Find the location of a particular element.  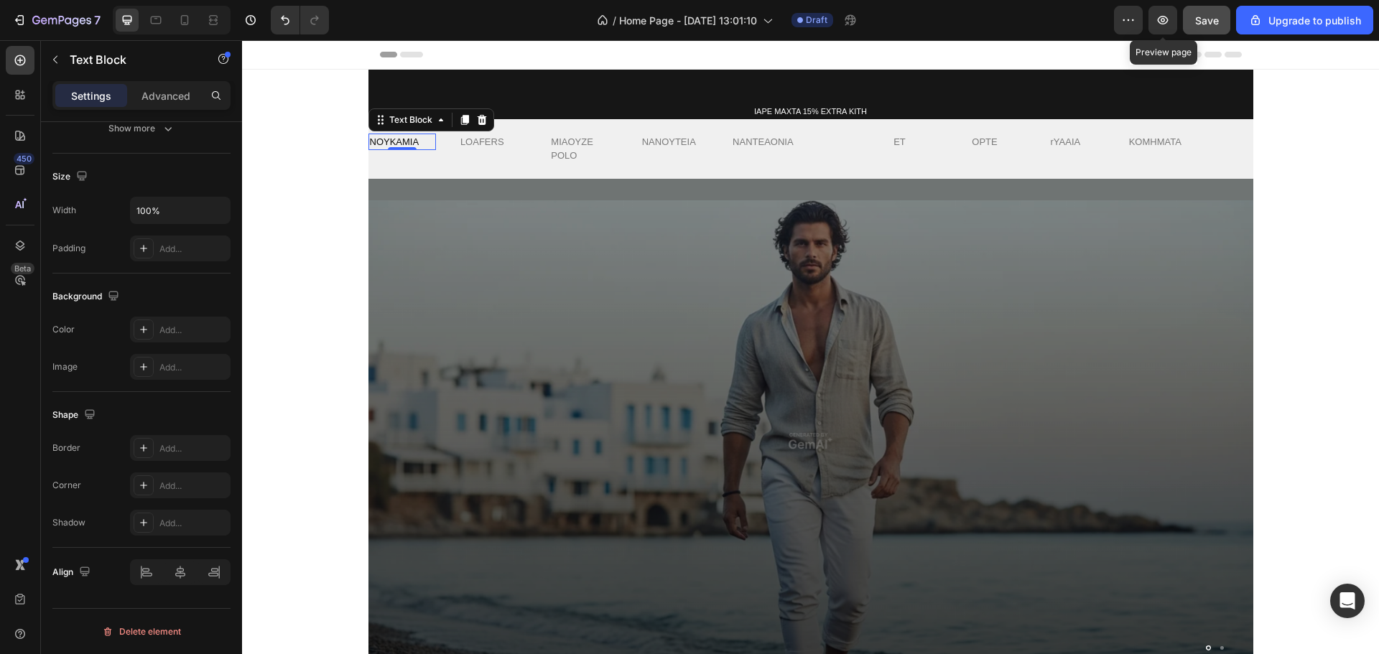

div: Align is located at coordinates (73, 573).